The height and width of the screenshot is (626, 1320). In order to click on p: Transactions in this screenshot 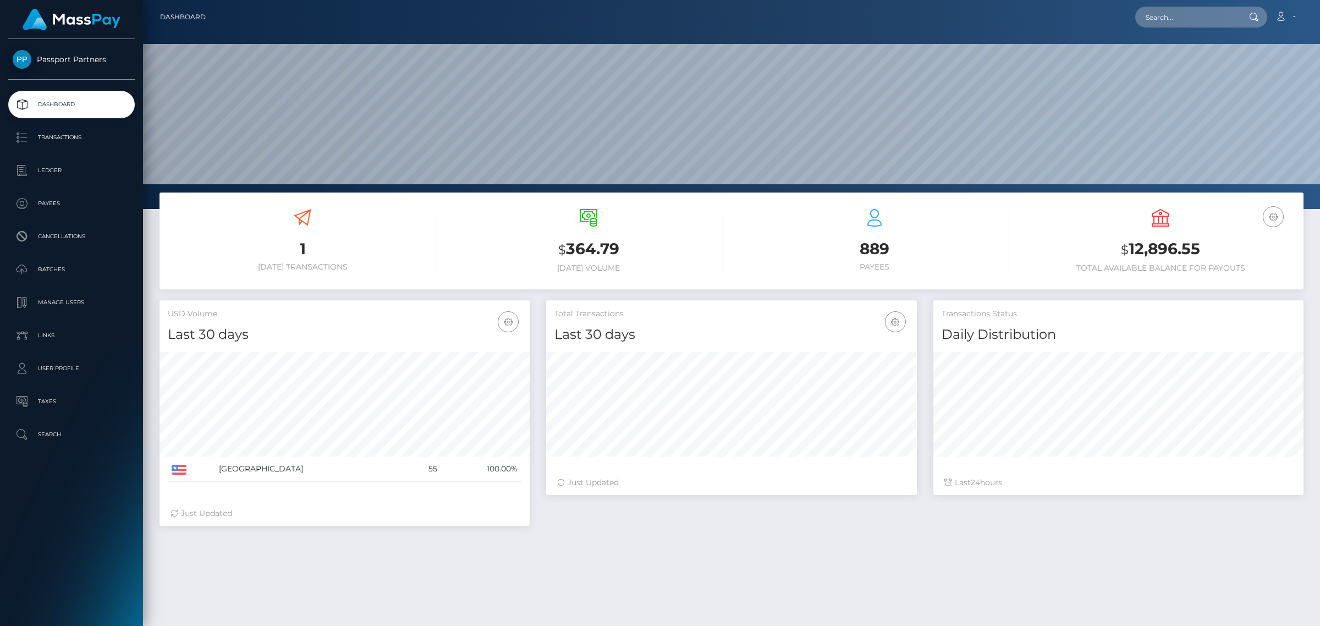, I will do `click(72, 138)`.